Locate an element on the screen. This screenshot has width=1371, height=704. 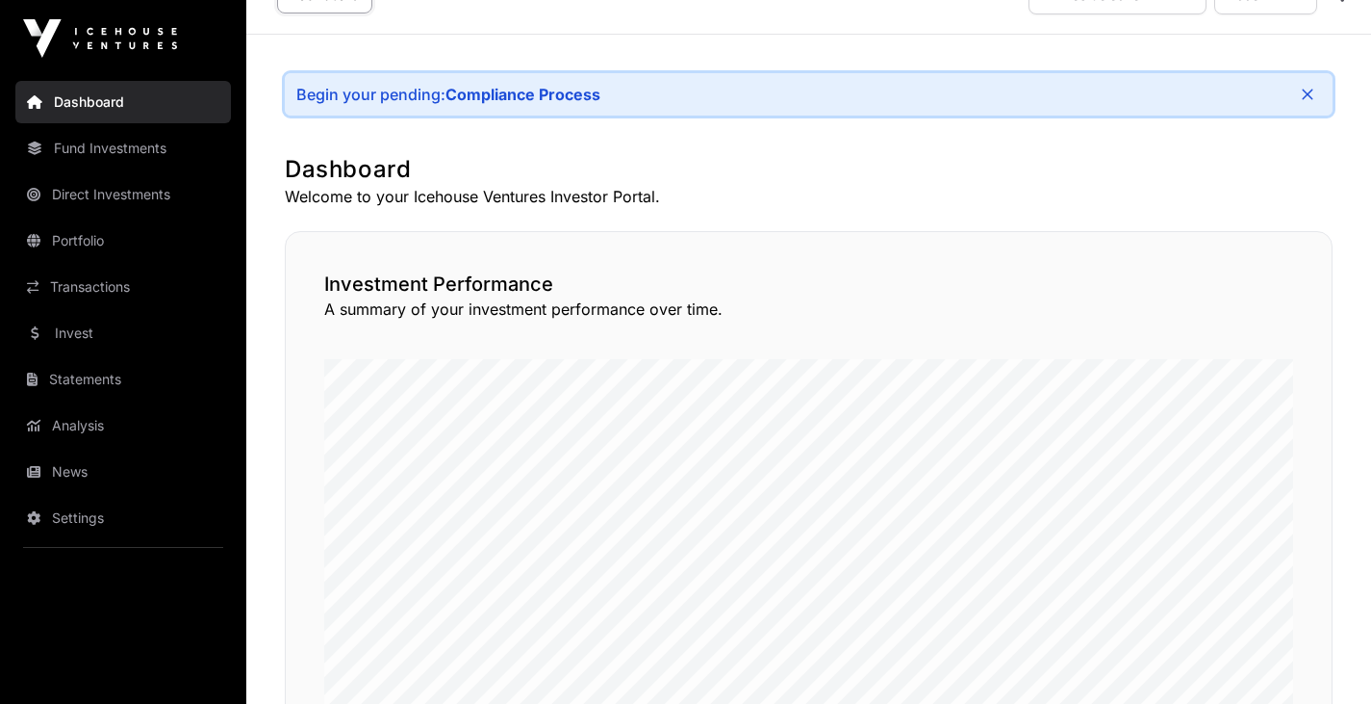
p: Welcome to your Icehouse Ventures Investor Portal. is located at coordinates (808, 196).